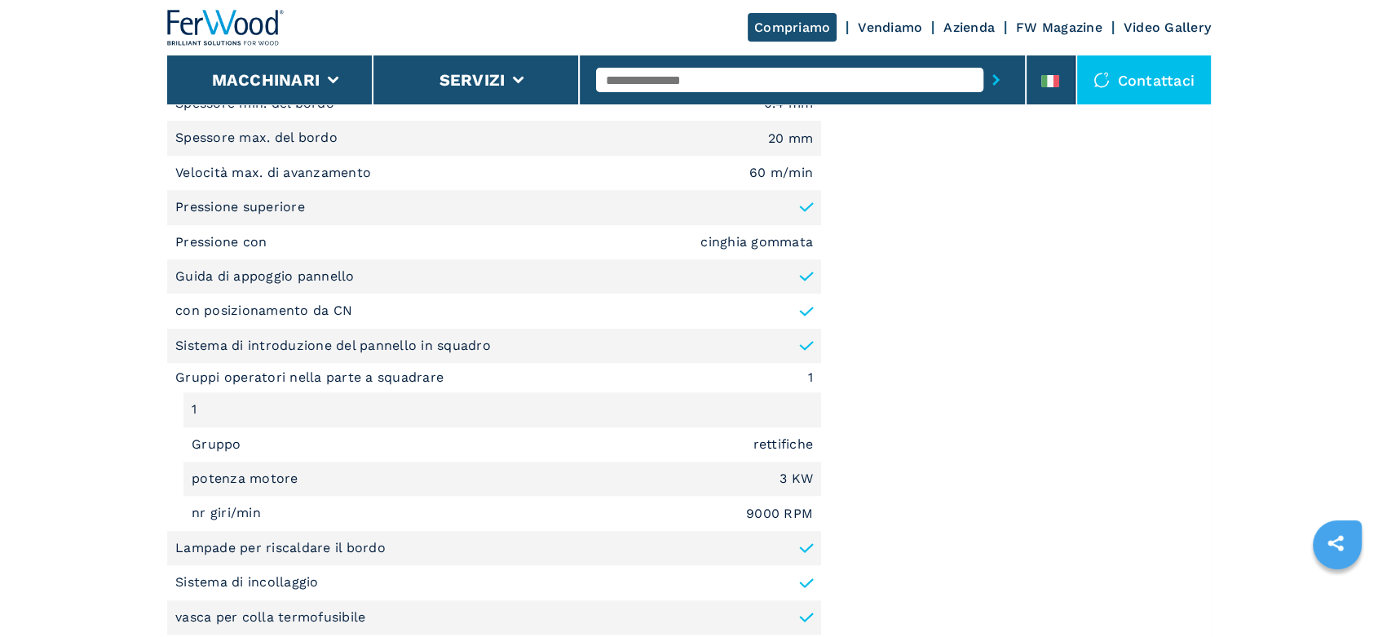  Describe the element at coordinates (781, 173) in the screenshot. I see `em: 60 m/min` at that location.